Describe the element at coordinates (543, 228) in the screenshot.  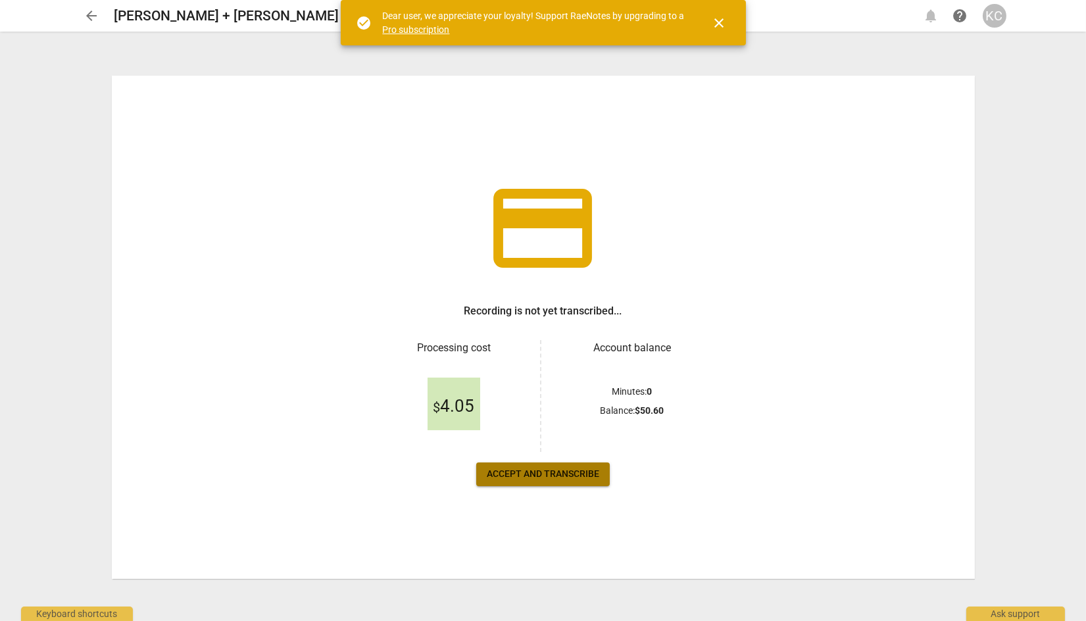
I see `span: credit_card` at that location.